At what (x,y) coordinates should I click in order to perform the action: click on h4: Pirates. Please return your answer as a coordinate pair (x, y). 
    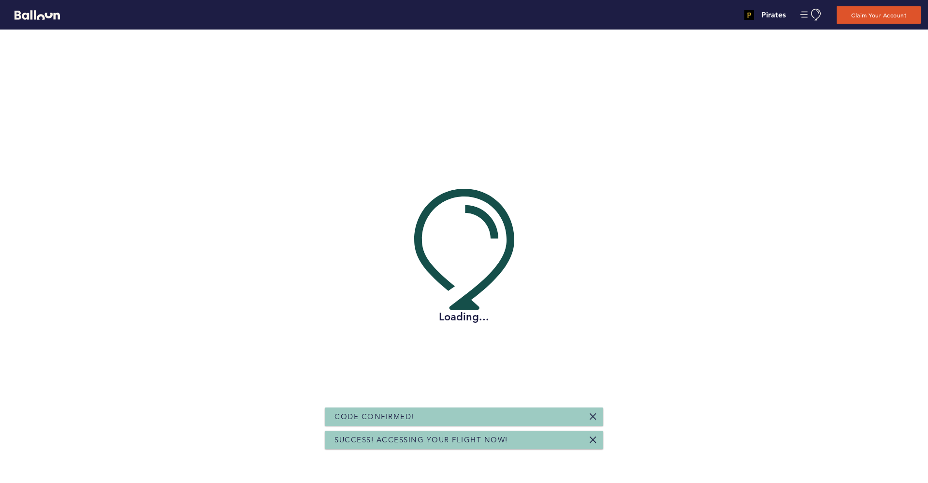
    Looking at the image, I should click on (774, 15).